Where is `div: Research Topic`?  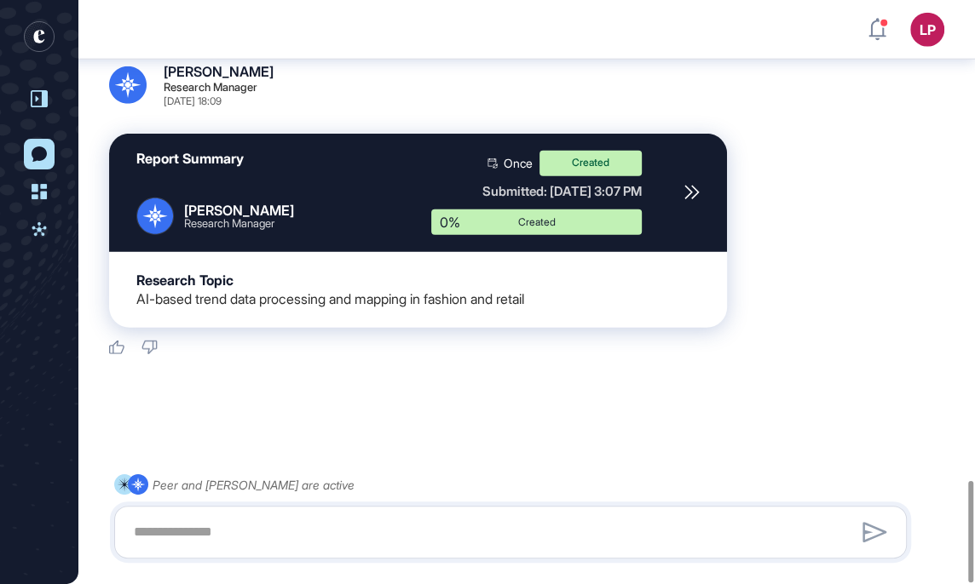 div: Research Topic is located at coordinates (185, 280).